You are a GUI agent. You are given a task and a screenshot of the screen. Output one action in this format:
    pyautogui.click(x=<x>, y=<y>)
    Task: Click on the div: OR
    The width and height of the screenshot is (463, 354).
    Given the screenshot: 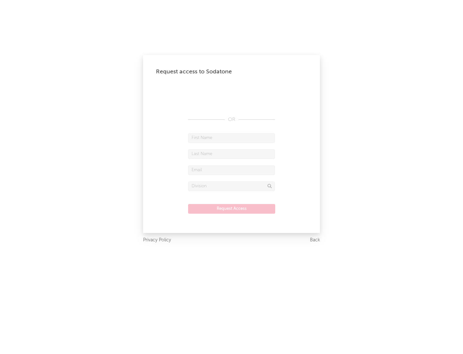 What is the action you would take?
    pyautogui.click(x=232, y=120)
    